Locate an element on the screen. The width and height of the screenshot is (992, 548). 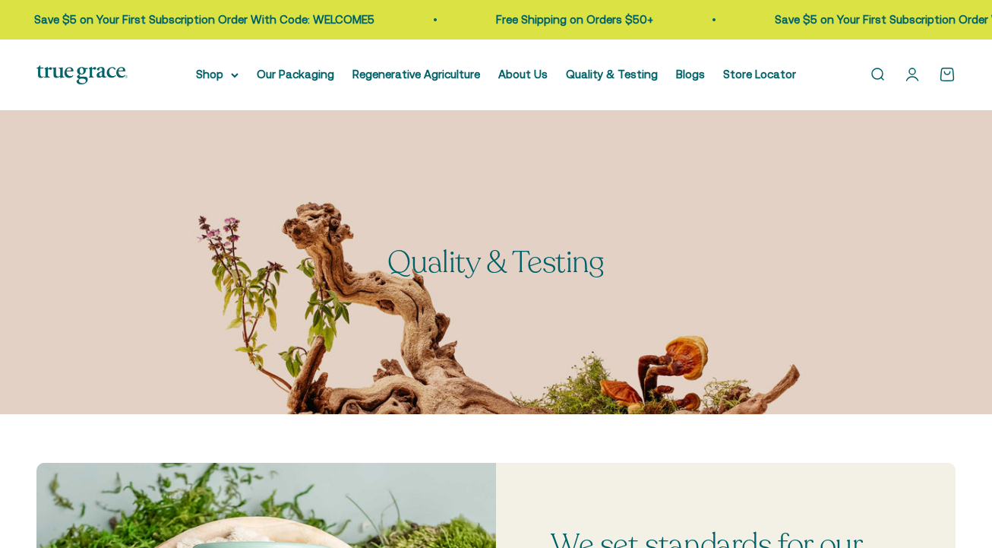
a: About Us is located at coordinates (523, 74).